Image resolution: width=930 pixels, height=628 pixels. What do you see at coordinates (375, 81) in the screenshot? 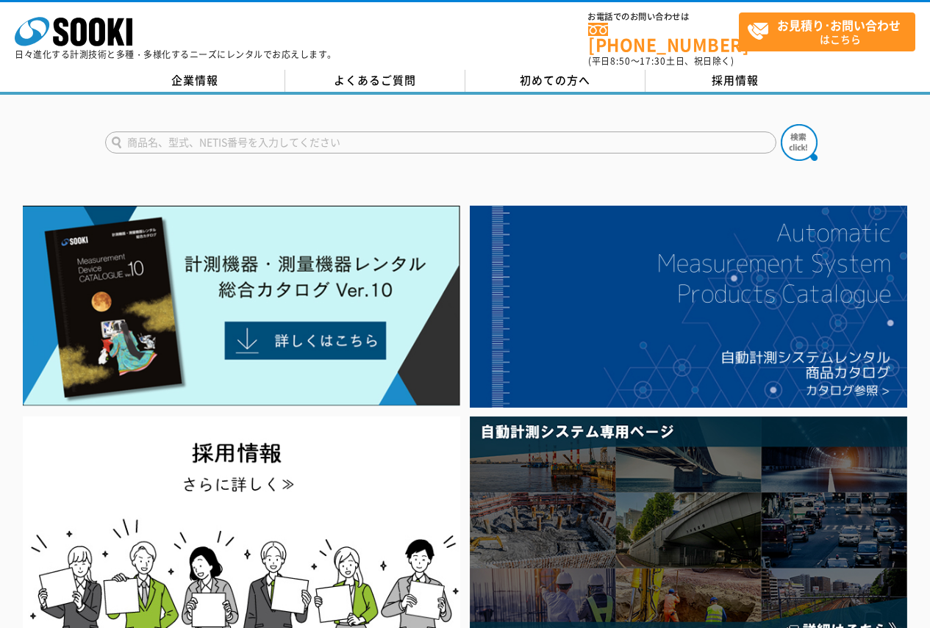
I see `a: よくあるご質問` at bounding box center [375, 81].